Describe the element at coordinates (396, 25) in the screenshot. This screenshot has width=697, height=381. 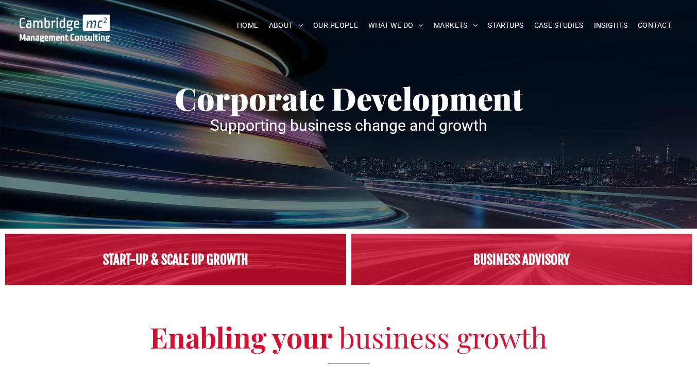
I see `a: WHAT WE DO` at that location.